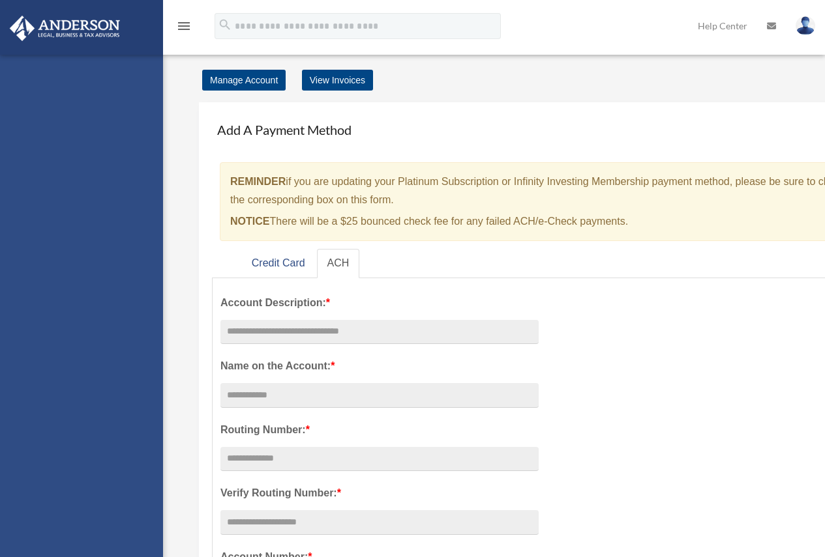 This screenshot has height=557, width=825. Describe the element at coordinates (184, 26) in the screenshot. I see `i: menu` at that location.